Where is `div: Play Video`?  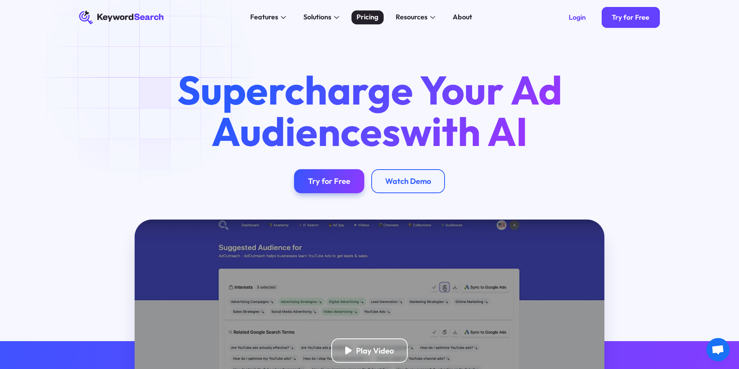 div: Play Video is located at coordinates (375, 351).